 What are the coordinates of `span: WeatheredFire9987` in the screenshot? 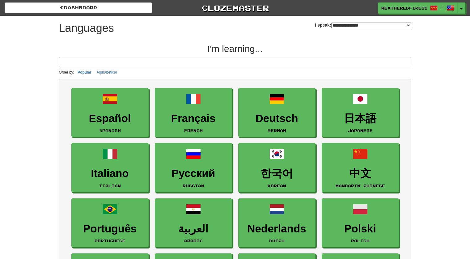 It's located at (405, 8).